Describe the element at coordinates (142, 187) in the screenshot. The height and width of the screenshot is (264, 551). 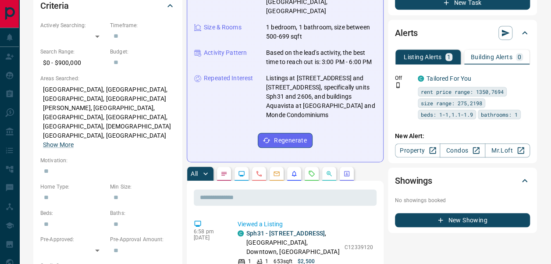
I see `p: Min Size:` at that location.